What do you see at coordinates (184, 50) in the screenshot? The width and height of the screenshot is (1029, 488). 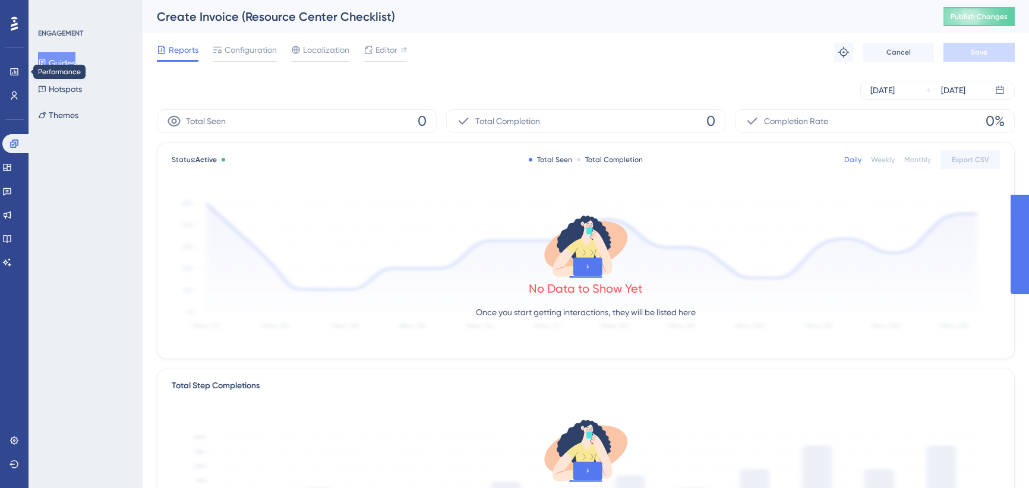 I see `span: Reports` at bounding box center [184, 50].